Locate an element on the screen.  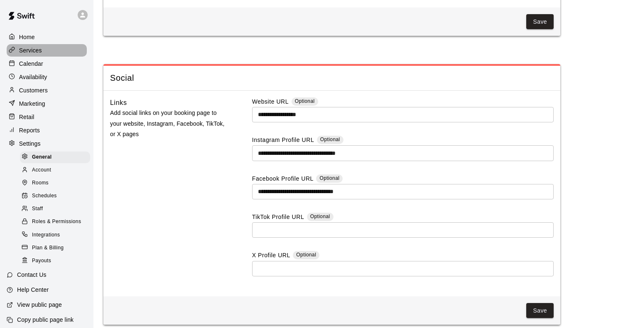
a: Integrations is located at coordinates (57, 234).